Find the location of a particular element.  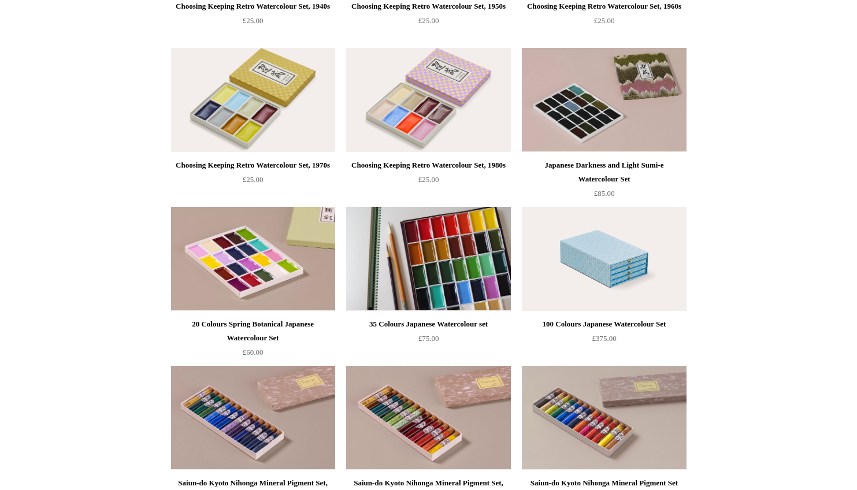

img: Saiun-do Kyoto Nihonga Mineral Pigment Set, Red Camellia is located at coordinates (428, 418).